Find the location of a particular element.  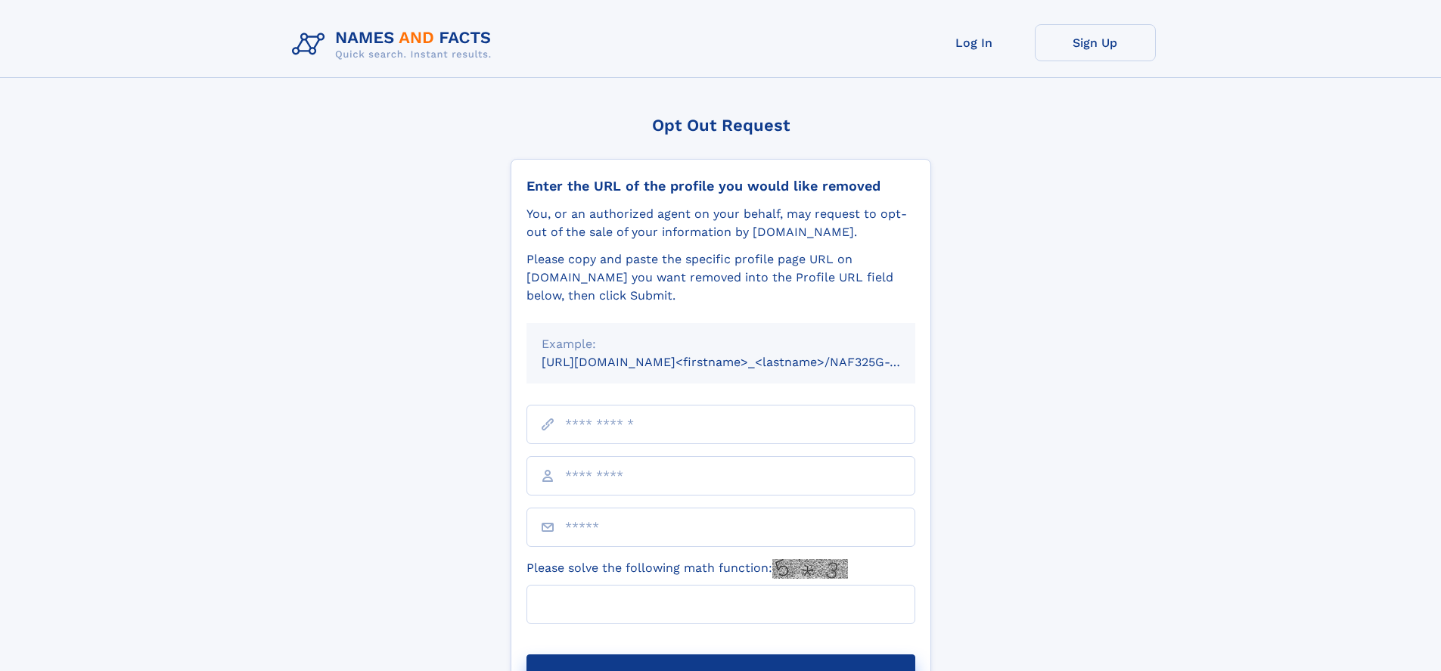

img: Logo Names and Facts is located at coordinates (395, 45).